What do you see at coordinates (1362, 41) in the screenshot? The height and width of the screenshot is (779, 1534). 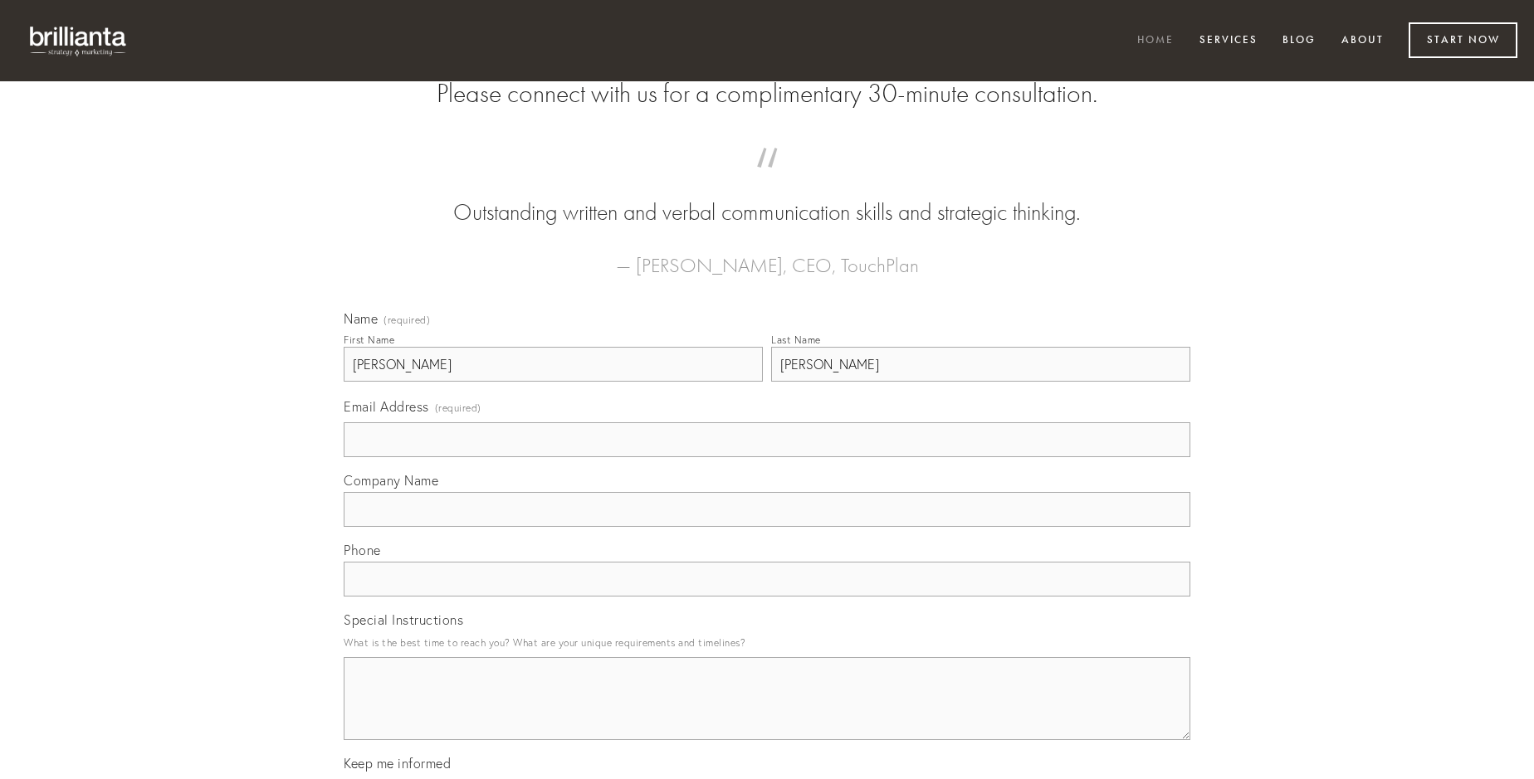 I see `a: About` at bounding box center [1362, 41].